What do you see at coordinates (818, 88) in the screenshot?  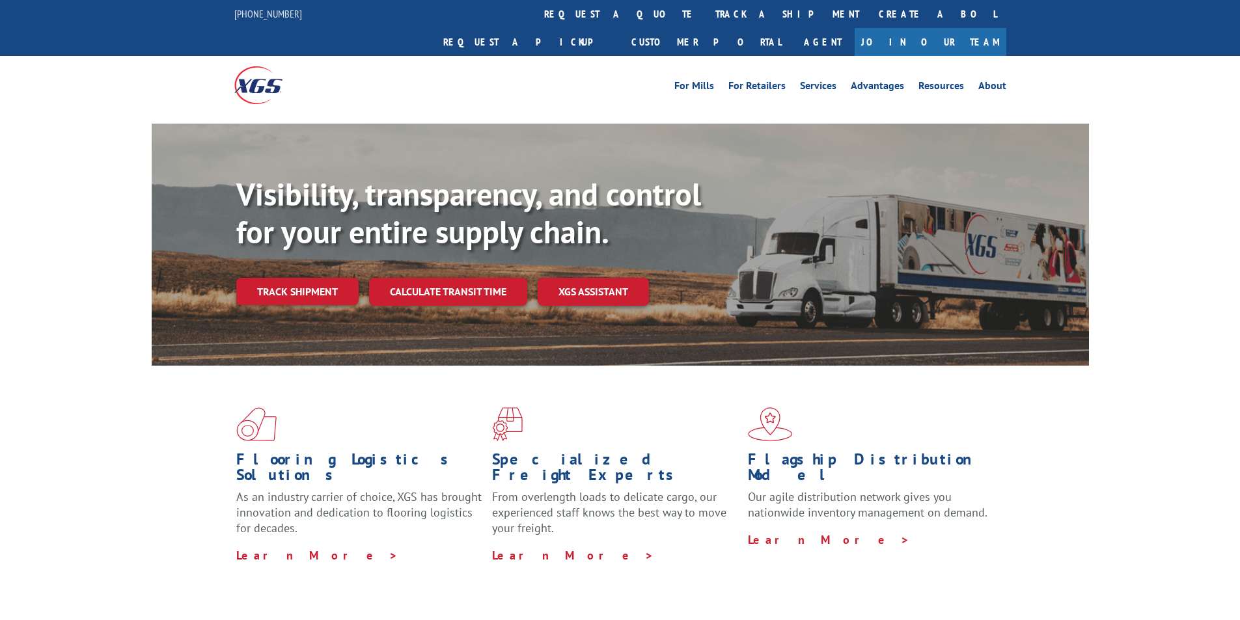 I see `a: Services` at bounding box center [818, 88].